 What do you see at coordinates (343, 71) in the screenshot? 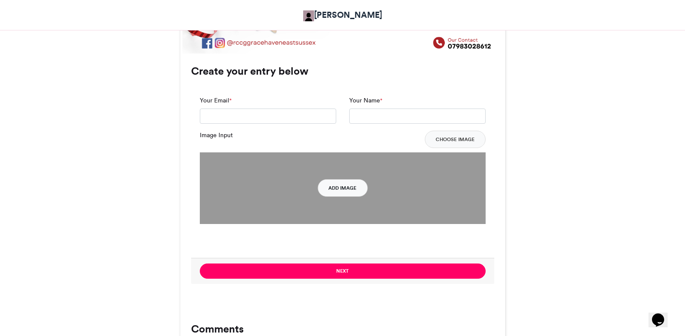
I see `h3: Create your entry below` at bounding box center [343, 71].